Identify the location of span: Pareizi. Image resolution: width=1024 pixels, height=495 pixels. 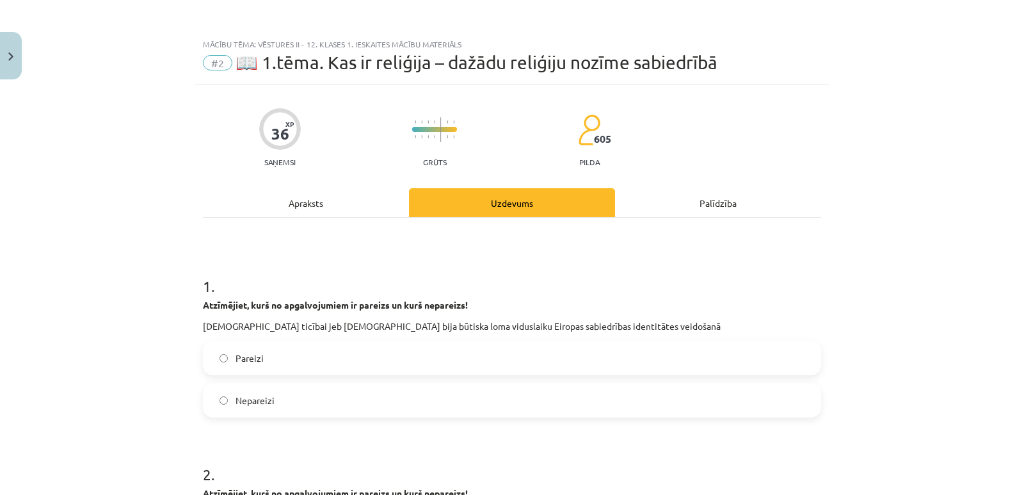
(250, 358).